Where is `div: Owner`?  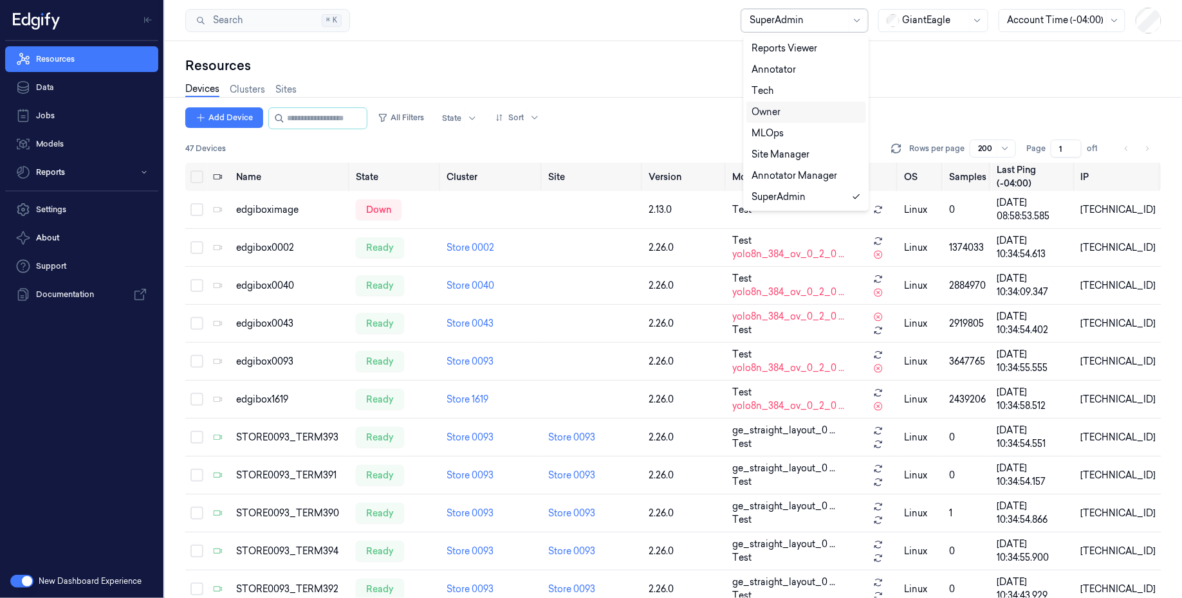 div: Owner is located at coordinates (766, 112).